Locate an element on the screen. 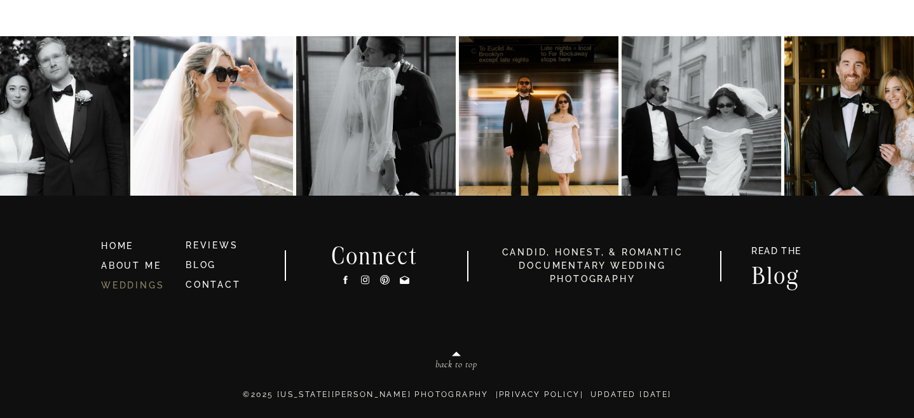  img: Kat & Jett, NYC style is located at coordinates (701, 116).